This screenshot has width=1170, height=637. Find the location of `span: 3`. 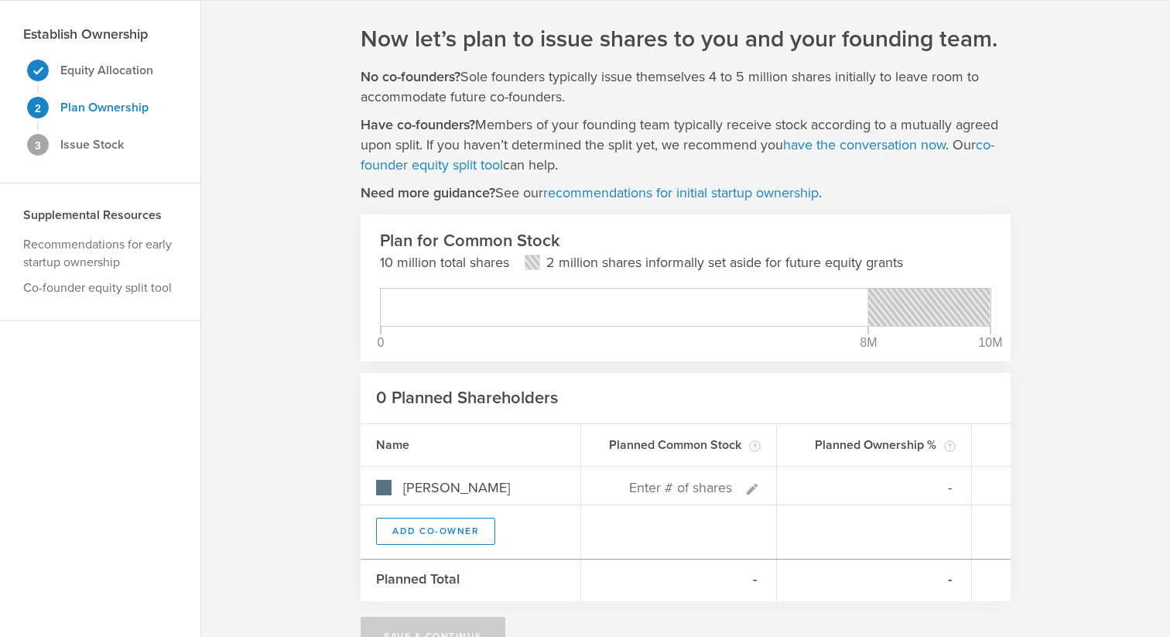

span: 3 is located at coordinates (38, 145).